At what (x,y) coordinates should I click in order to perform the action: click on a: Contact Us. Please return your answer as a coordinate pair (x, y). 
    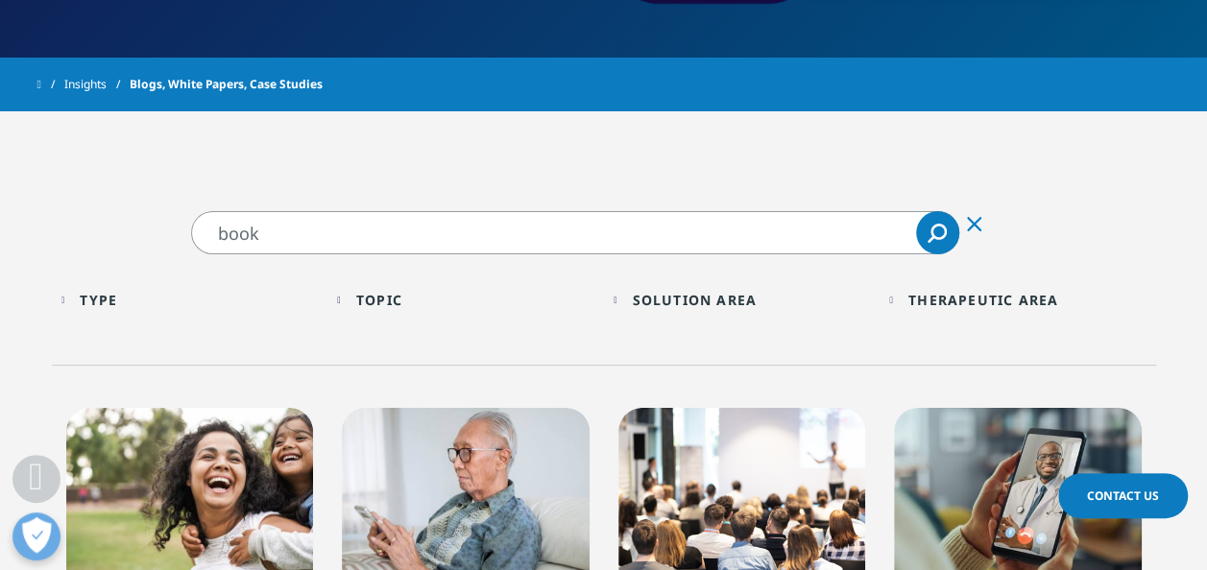
    Looking at the image, I should click on (1122, 495).